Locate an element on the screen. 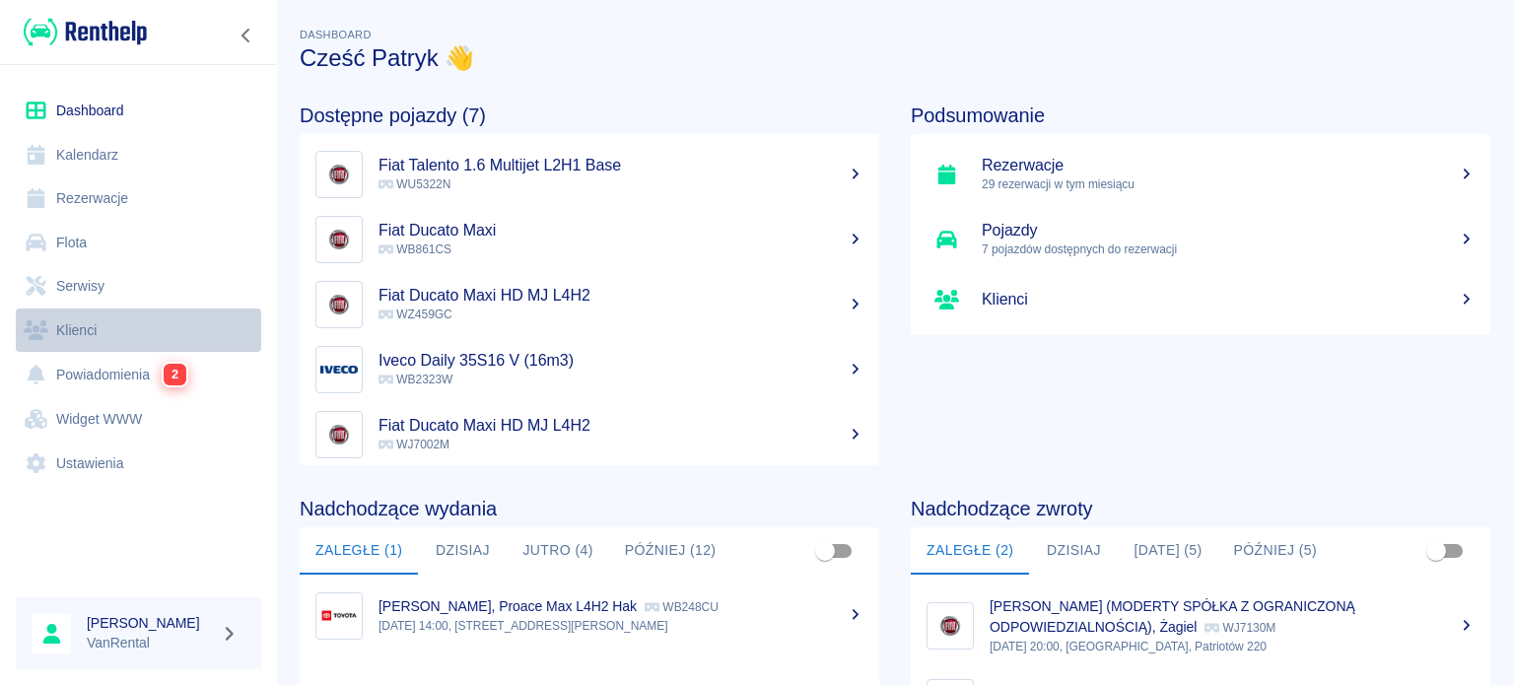  h4: Nadchodzące zwroty is located at coordinates (1201, 509).